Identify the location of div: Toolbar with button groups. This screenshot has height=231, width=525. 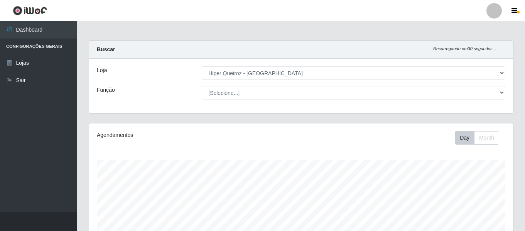
(480, 138).